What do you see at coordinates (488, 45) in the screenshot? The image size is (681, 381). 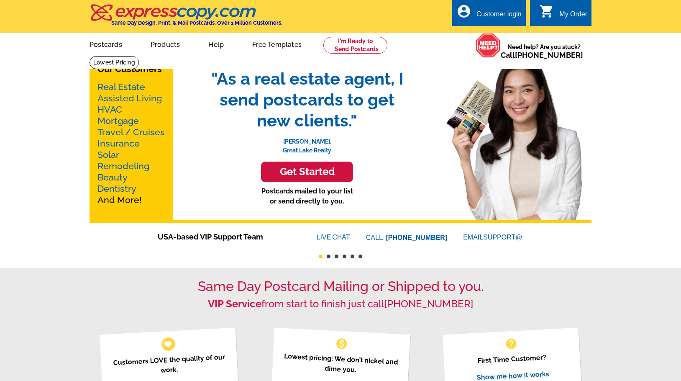 I see `img: help` at bounding box center [488, 45].